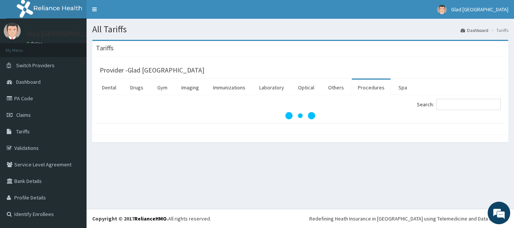 Image resolution: width=514 pixels, height=228 pixels. I want to click on a: Others, so click(336, 88).